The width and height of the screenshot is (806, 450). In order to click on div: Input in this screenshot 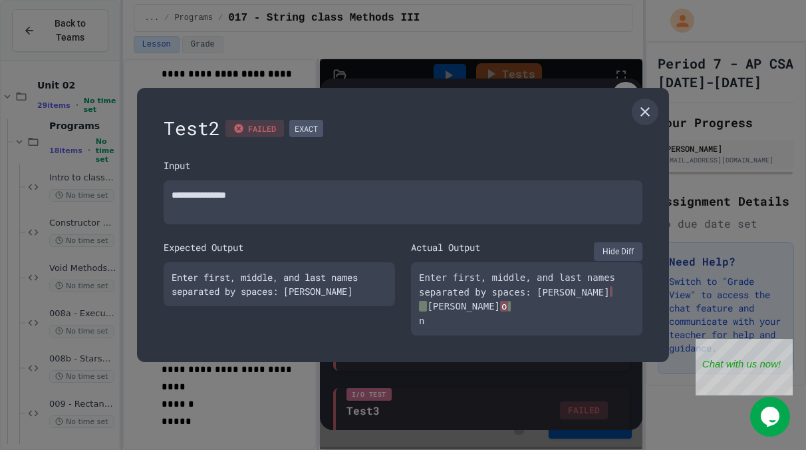, I will do `click(403, 165)`.